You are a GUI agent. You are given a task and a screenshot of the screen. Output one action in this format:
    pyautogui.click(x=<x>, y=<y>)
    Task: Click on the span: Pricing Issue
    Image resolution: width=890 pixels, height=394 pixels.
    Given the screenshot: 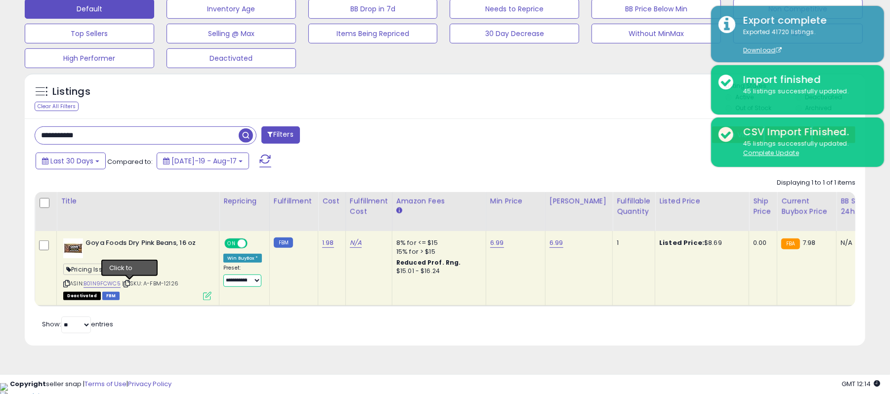 What is the action you would take?
    pyautogui.click(x=88, y=269)
    